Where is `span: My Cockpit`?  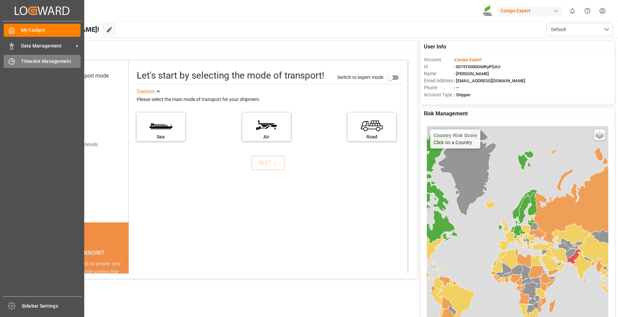
span: My Cockpit is located at coordinates (51, 30).